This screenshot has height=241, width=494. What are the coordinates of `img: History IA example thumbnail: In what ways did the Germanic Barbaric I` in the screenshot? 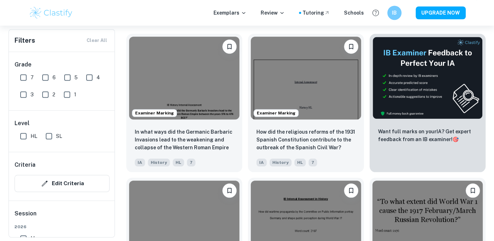 It's located at (184, 78).